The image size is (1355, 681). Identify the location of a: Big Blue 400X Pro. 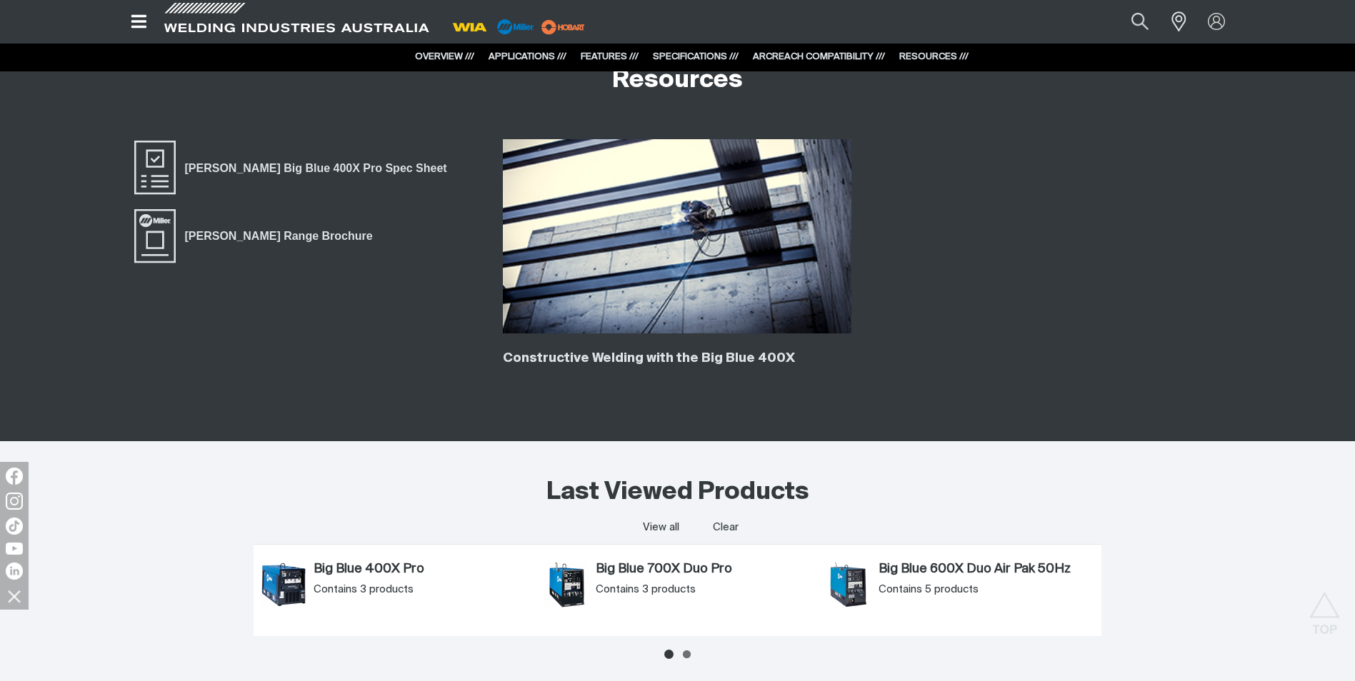
(421, 570).